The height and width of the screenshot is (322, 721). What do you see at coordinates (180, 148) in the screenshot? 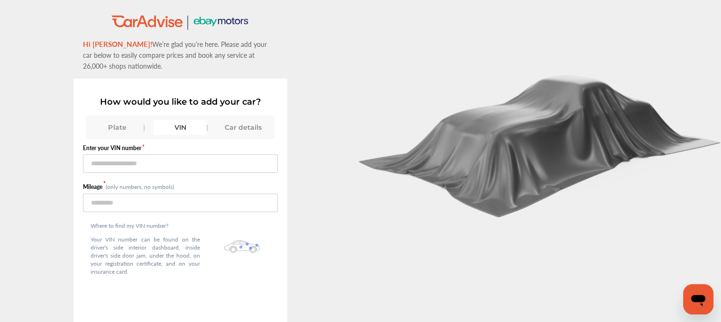
I see `label: Enter your VIN number` at bounding box center [180, 148].